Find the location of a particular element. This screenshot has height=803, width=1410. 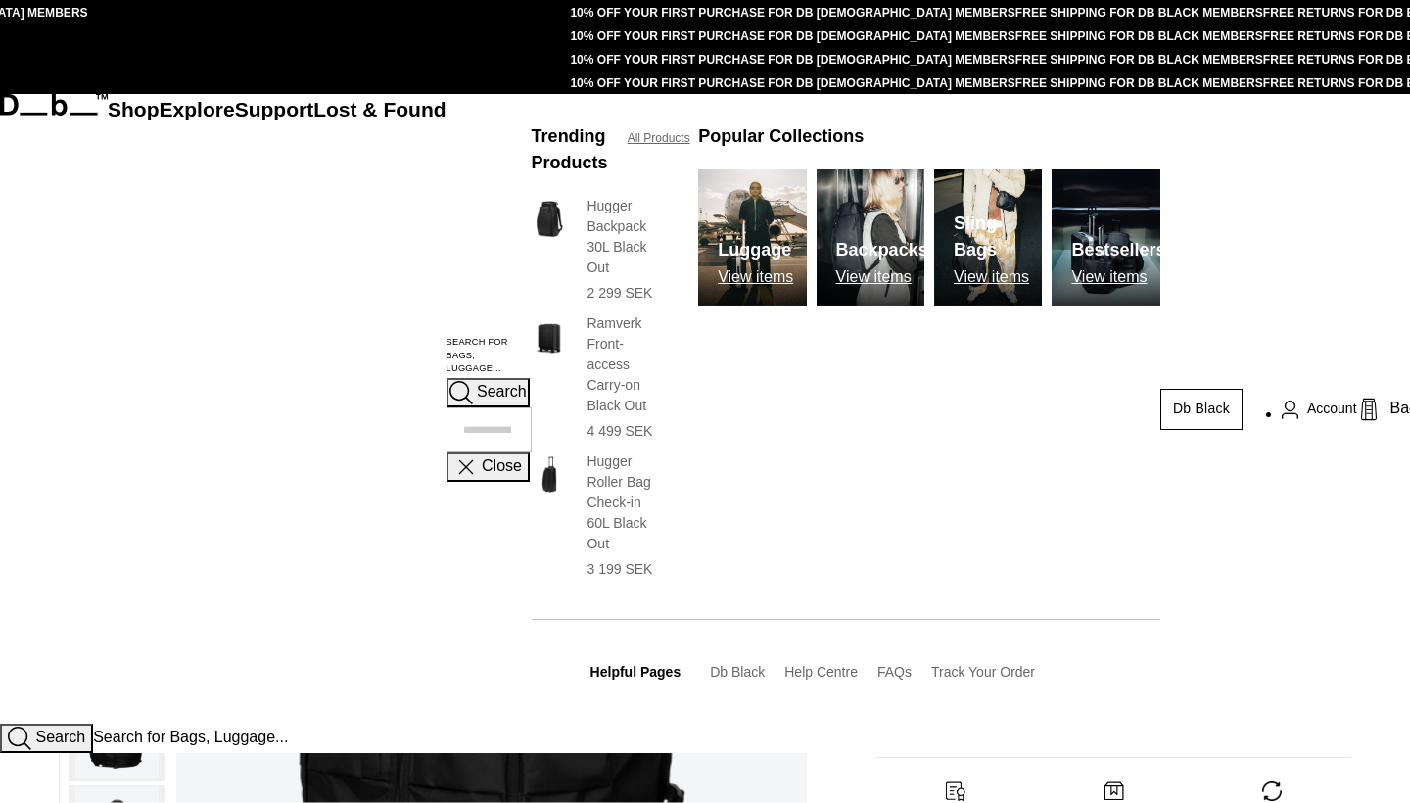

a: Shop is located at coordinates (133, 109).